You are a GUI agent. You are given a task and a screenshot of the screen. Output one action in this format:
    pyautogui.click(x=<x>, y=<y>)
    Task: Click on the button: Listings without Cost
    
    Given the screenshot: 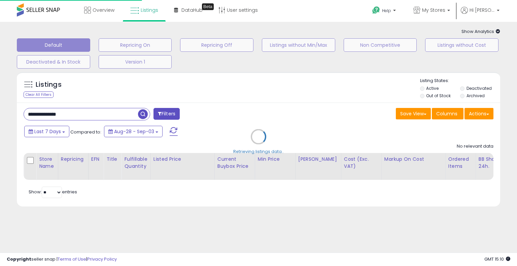 What is the action you would take?
    pyautogui.click(x=462, y=45)
    